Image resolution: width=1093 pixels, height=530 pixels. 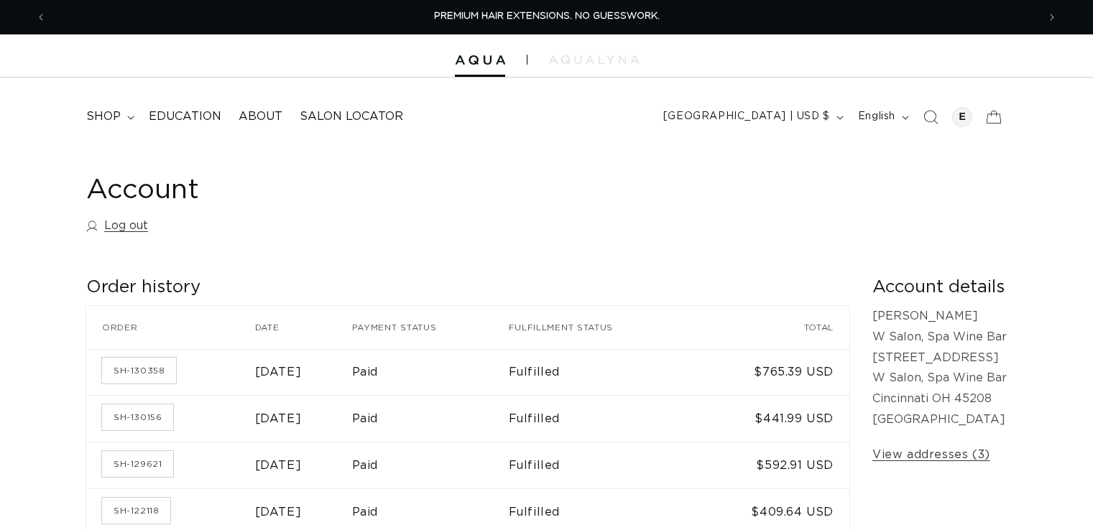 I want to click on span: English, so click(x=877, y=116).